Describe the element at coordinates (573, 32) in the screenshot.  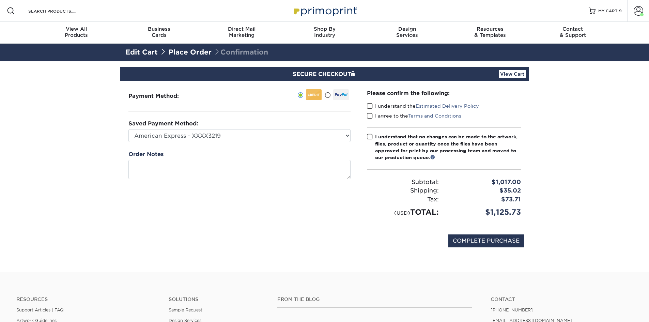
I see `div: & Support` at that location.